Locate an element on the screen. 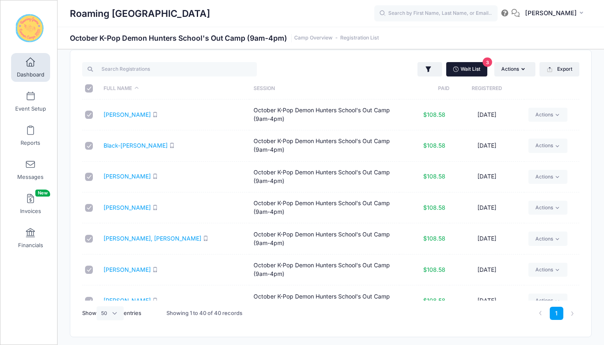 Image resolution: width=604 pixels, height=345 pixels. input: Search Registrations is located at coordinates (169, 69).